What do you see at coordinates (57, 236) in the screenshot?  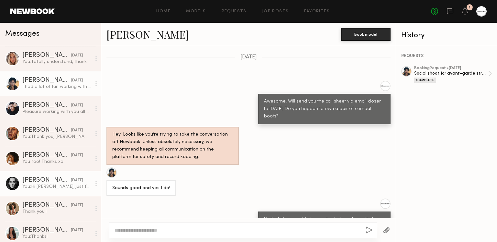 I see `div: You: Thanks!` at bounding box center [57, 236].